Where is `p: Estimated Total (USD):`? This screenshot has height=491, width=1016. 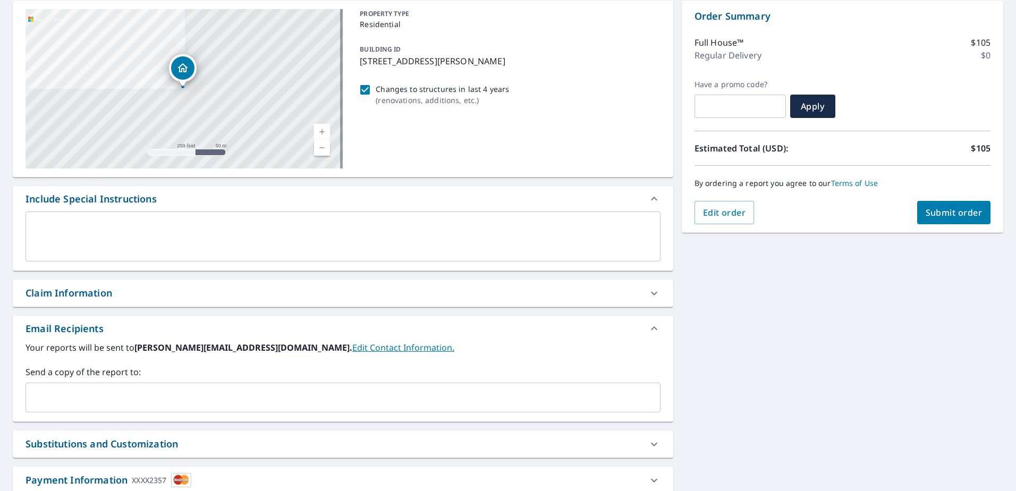
p: Estimated Total (USD): is located at coordinates (769, 148).